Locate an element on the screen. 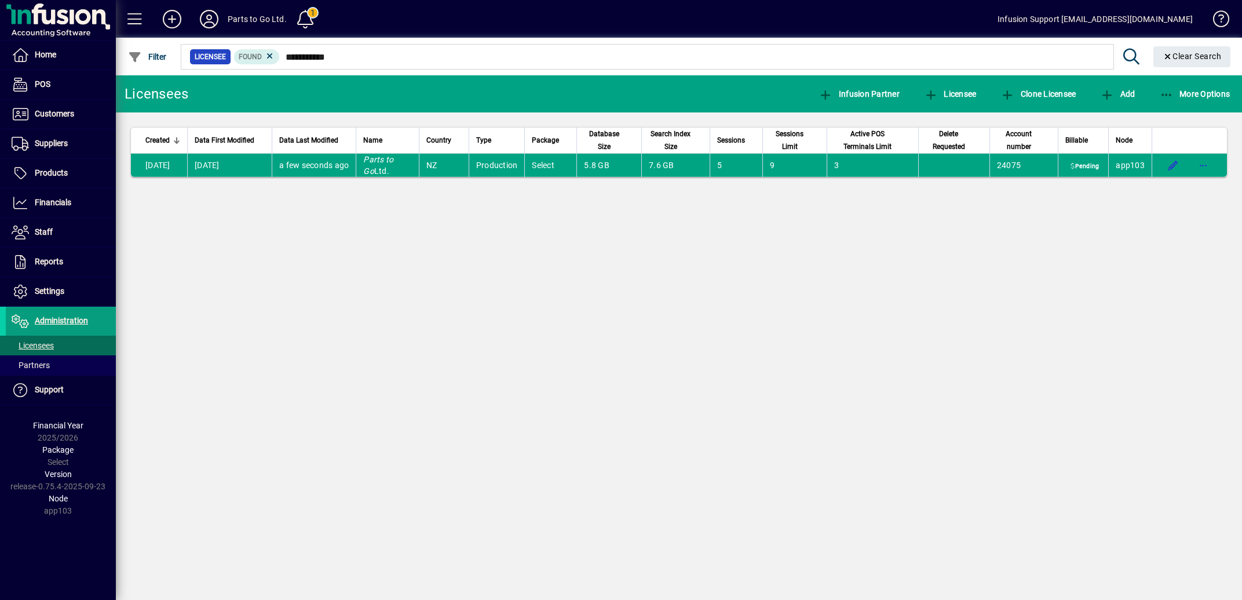 This screenshot has height=600, width=1242. td: Production is located at coordinates (497, 165).